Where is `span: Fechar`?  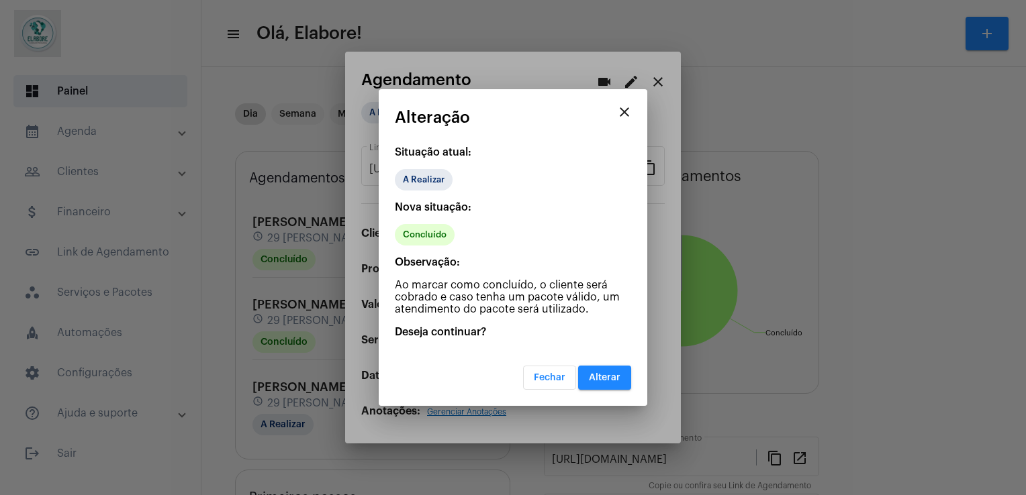 span: Fechar is located at coordinates (549, 378).